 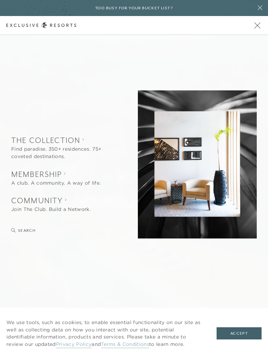 What do you see at coordinates (105, 334) in the screenshot?
I see `p: We use tools, such as cookies, to enable essential functionality on our site as well as collectin...` at bounding box center [105, 334].